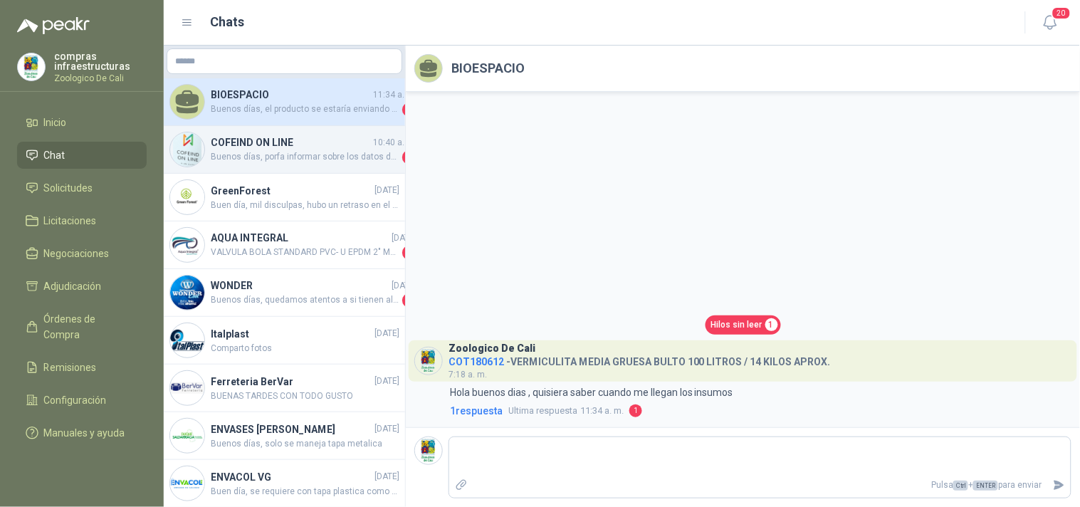 The width and height of the screenshot is (1080, 507). I want to click on span: VALVULA BOLA STANDARD PVC- U EPDM 2" MA - REF. 36526 LASTIMOSAMENTE, NO MANEJAMOS FT DDE ACCESORIOS., so click(305, 253).